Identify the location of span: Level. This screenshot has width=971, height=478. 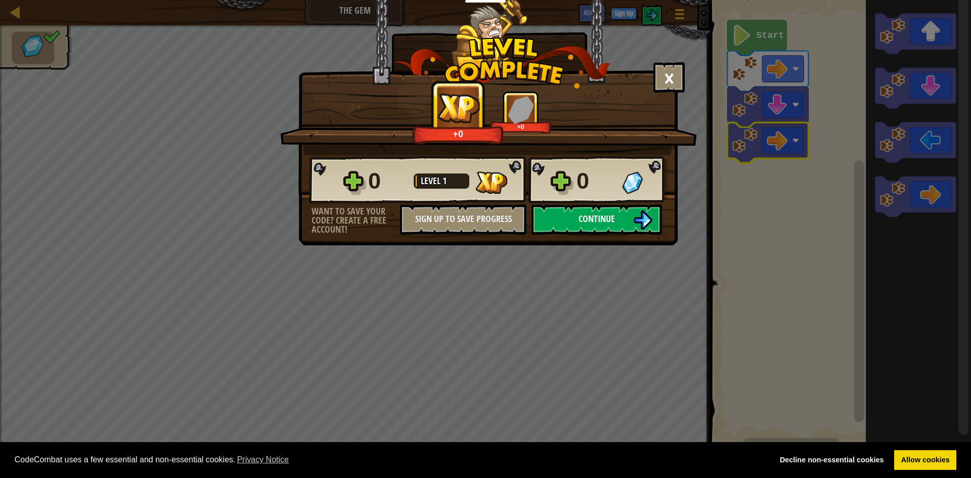
(432, 181).